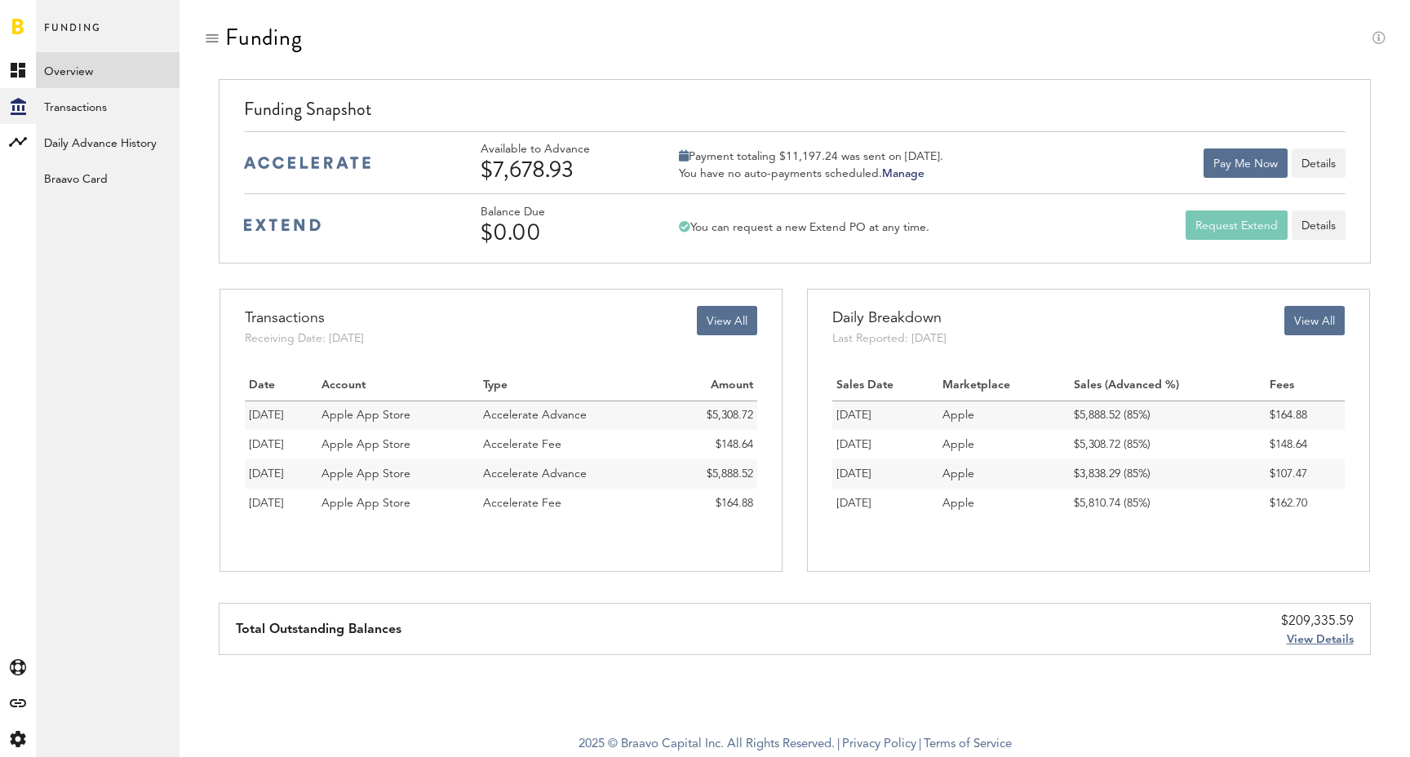 The image size is (1410, 757). What do you see at coordinates (307, 162) in the screenshot?
I see `img: accelerate-medium-blue-logo.svg` at bounding box center [307, 162].